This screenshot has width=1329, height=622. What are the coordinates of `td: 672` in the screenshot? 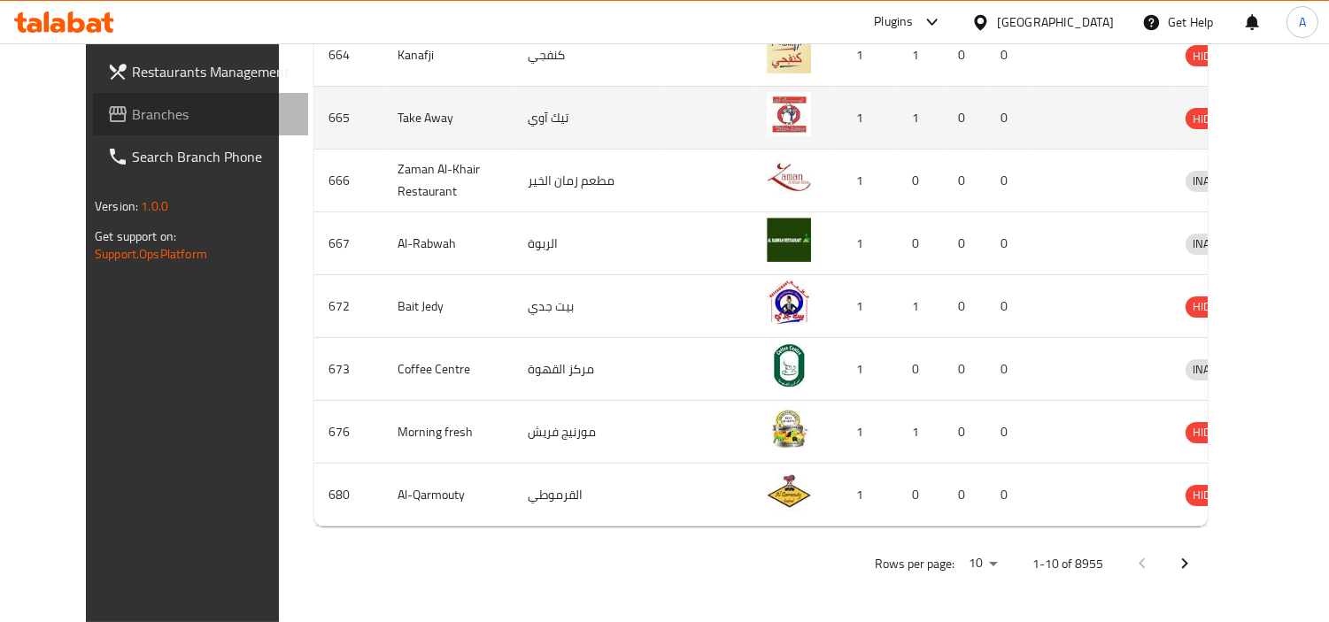 It's located at (349, 306).